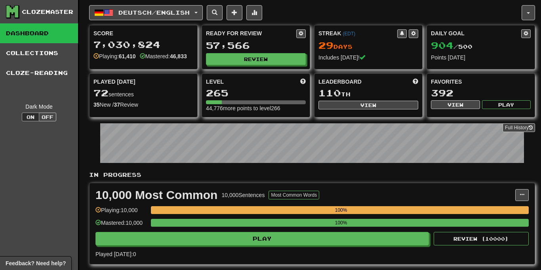  Describe the element at coordinates (340, 82) in the screenshot. I see `span: Leaderboard` at that location.